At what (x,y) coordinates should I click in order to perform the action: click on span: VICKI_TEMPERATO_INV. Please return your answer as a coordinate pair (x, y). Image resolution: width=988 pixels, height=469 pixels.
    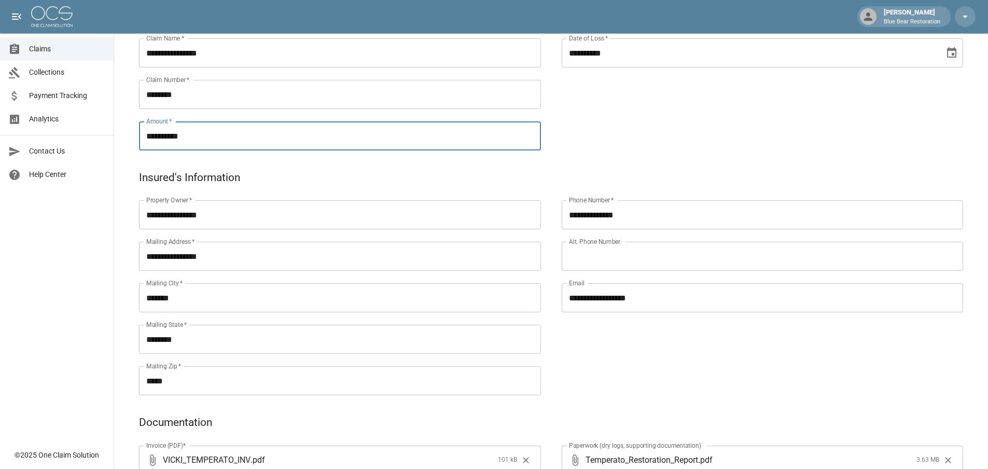
    Looking at the image, I should click on (206, 460).